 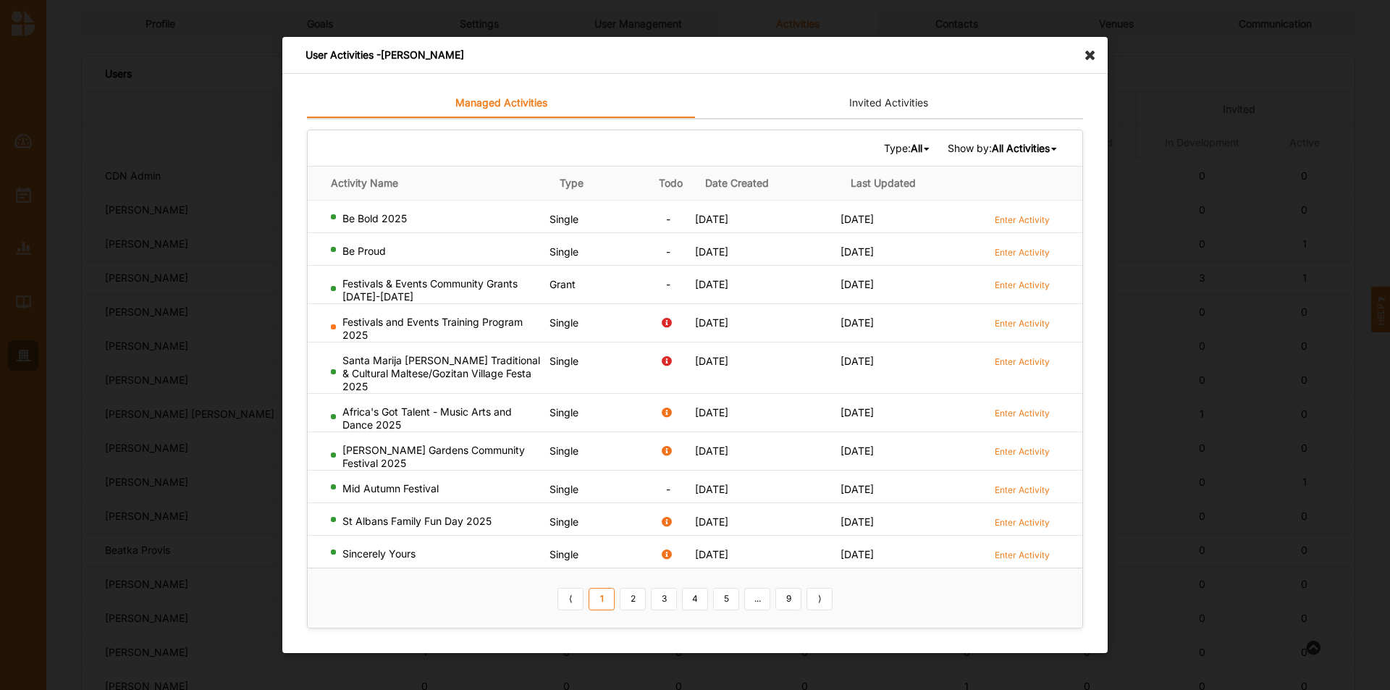 What do you see at coordinates (633, 599) in the screenshot?
I see `a: 2` at bounding box center [633, 599].